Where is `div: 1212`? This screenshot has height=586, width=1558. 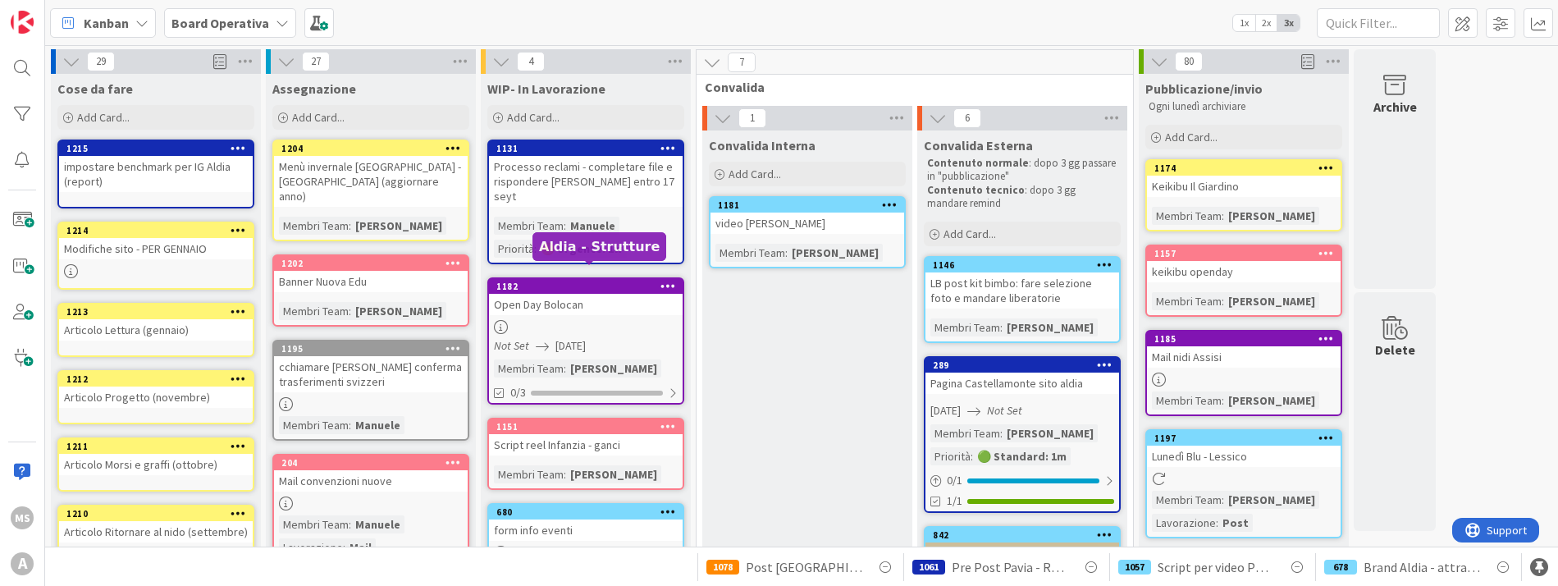
div: 1212 is located at coordinates (156, 379).